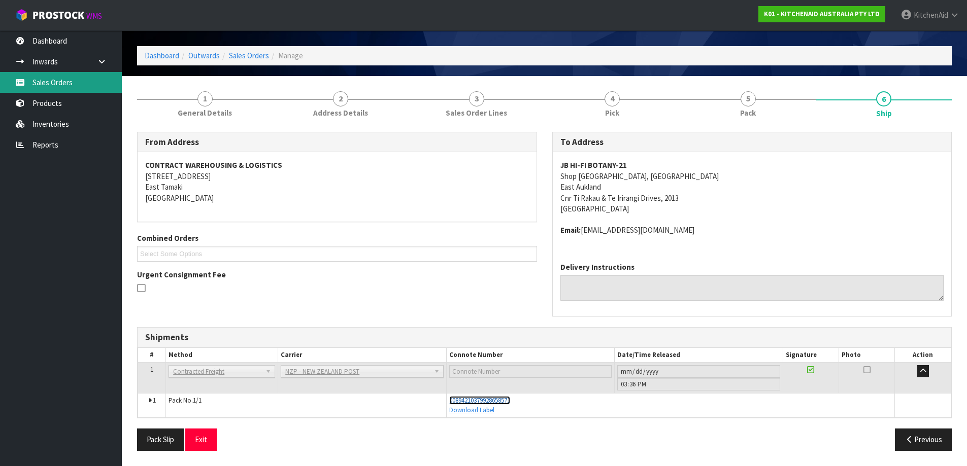 The width and height of the screenshot is (967, 466). Describe the element at coordinates (204, 113) in the screenshot. I see `span: General Details` at that location.